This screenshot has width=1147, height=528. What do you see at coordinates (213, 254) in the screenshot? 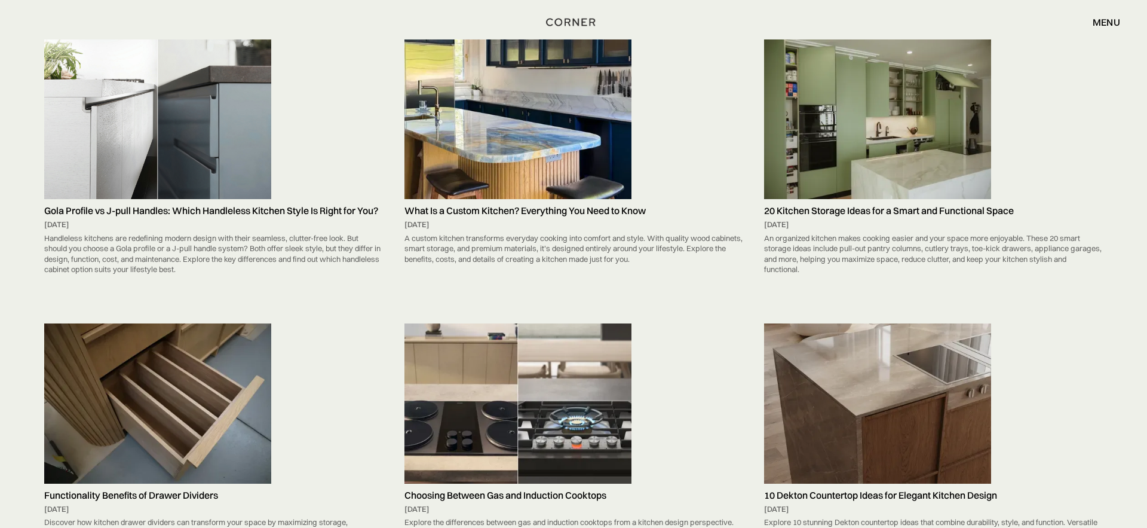
I see `div: Handleless kitchens are redefining modern design with their seamless, clutter-free look. But shou...` at bounding box center [213, 254].